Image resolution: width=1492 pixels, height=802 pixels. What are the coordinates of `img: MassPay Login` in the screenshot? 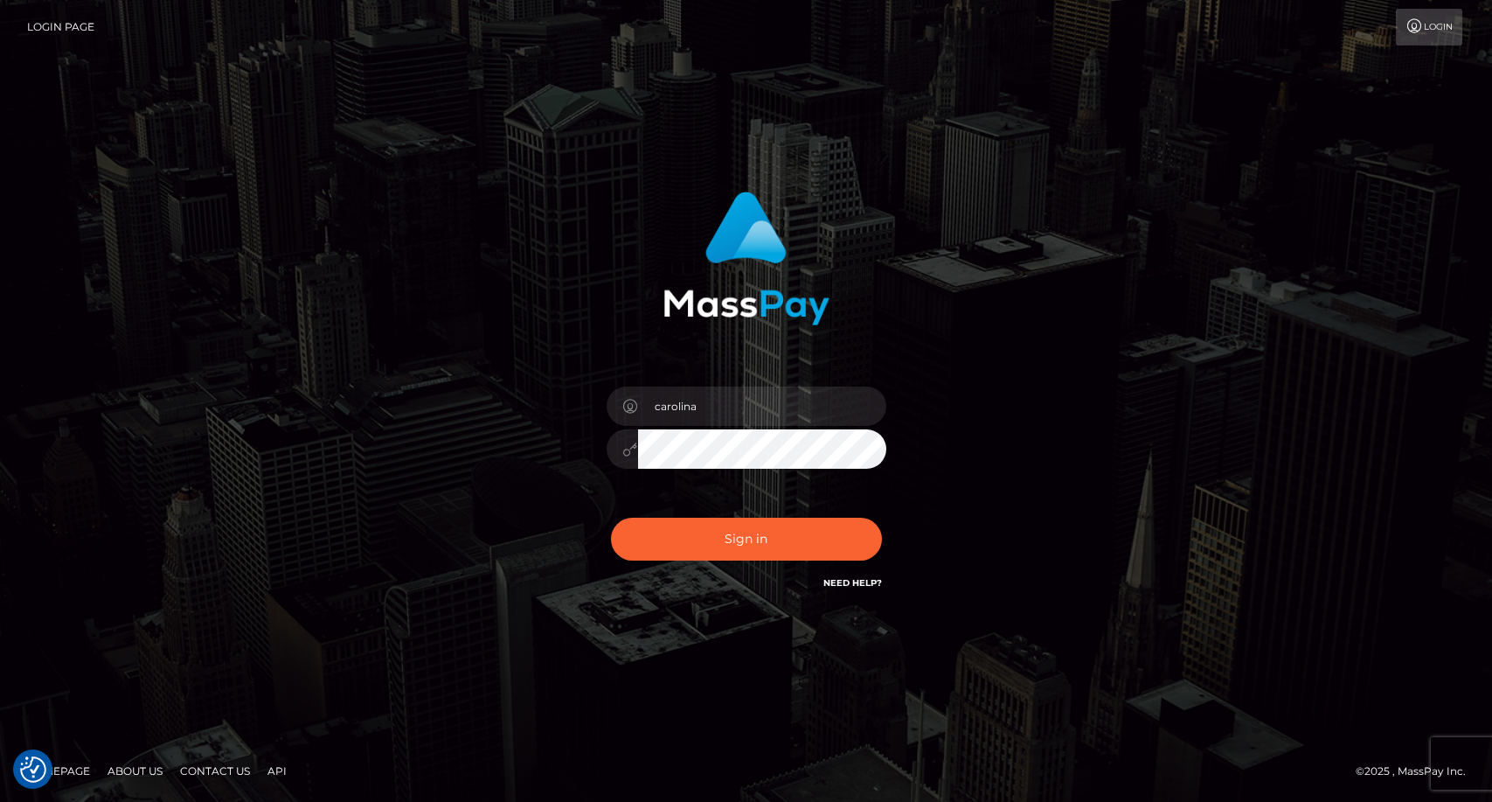 It's located at (747, 258).